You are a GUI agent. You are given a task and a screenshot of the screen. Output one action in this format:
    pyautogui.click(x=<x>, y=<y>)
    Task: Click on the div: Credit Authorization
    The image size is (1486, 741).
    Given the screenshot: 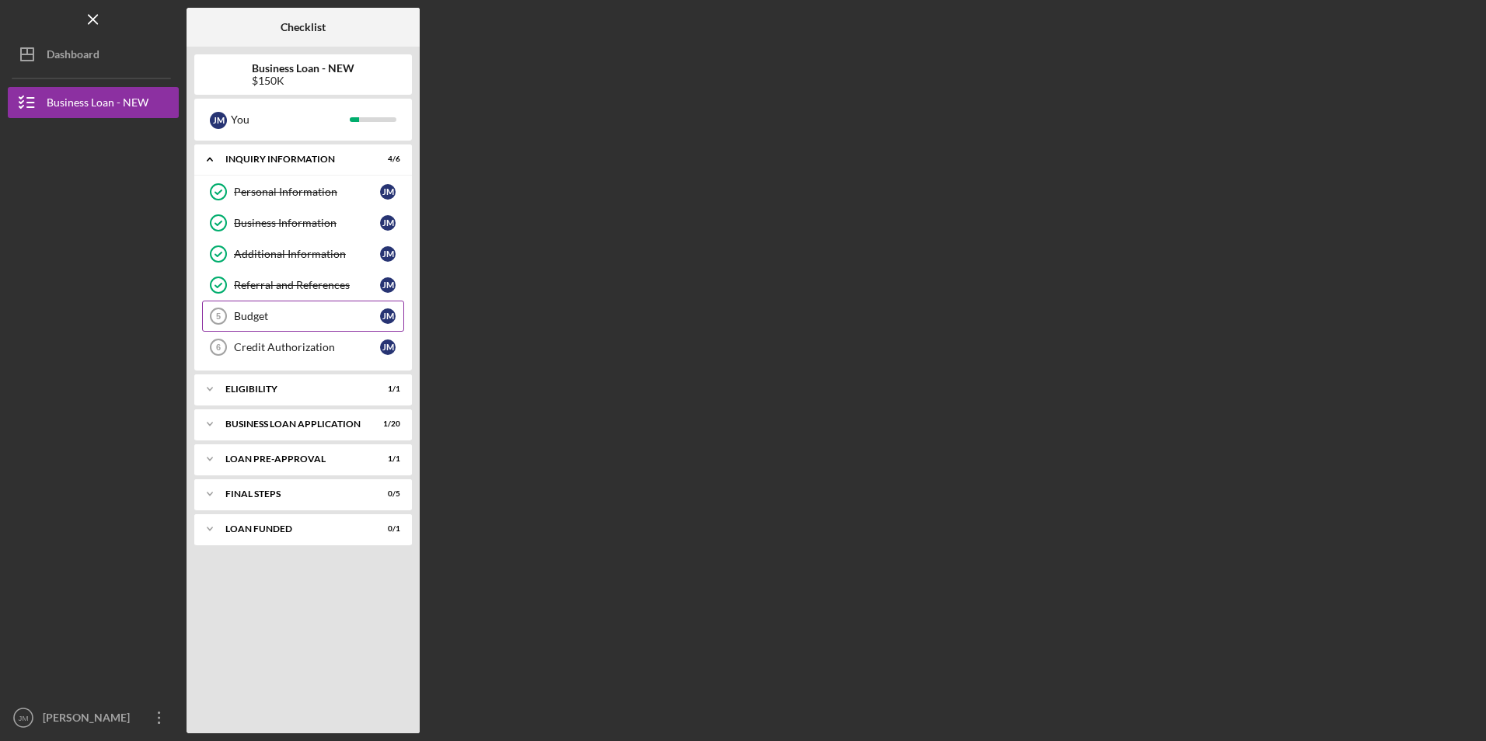 What is the action you would take?
    pyautogui.click(x=307, y=347)
    